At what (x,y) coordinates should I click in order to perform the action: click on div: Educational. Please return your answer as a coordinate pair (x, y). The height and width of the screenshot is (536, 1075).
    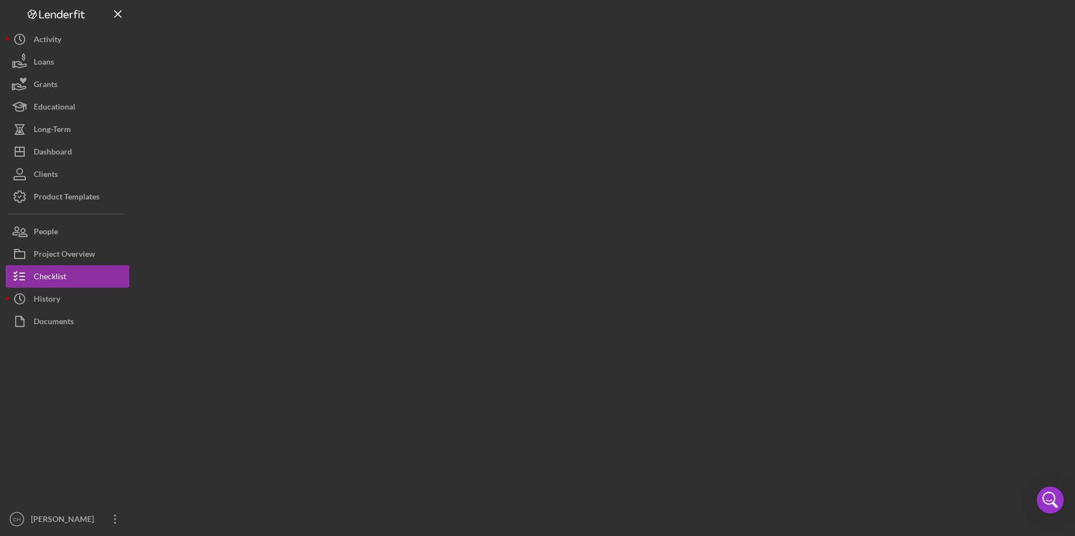
    Looking at the image, I should click on (55, 108).